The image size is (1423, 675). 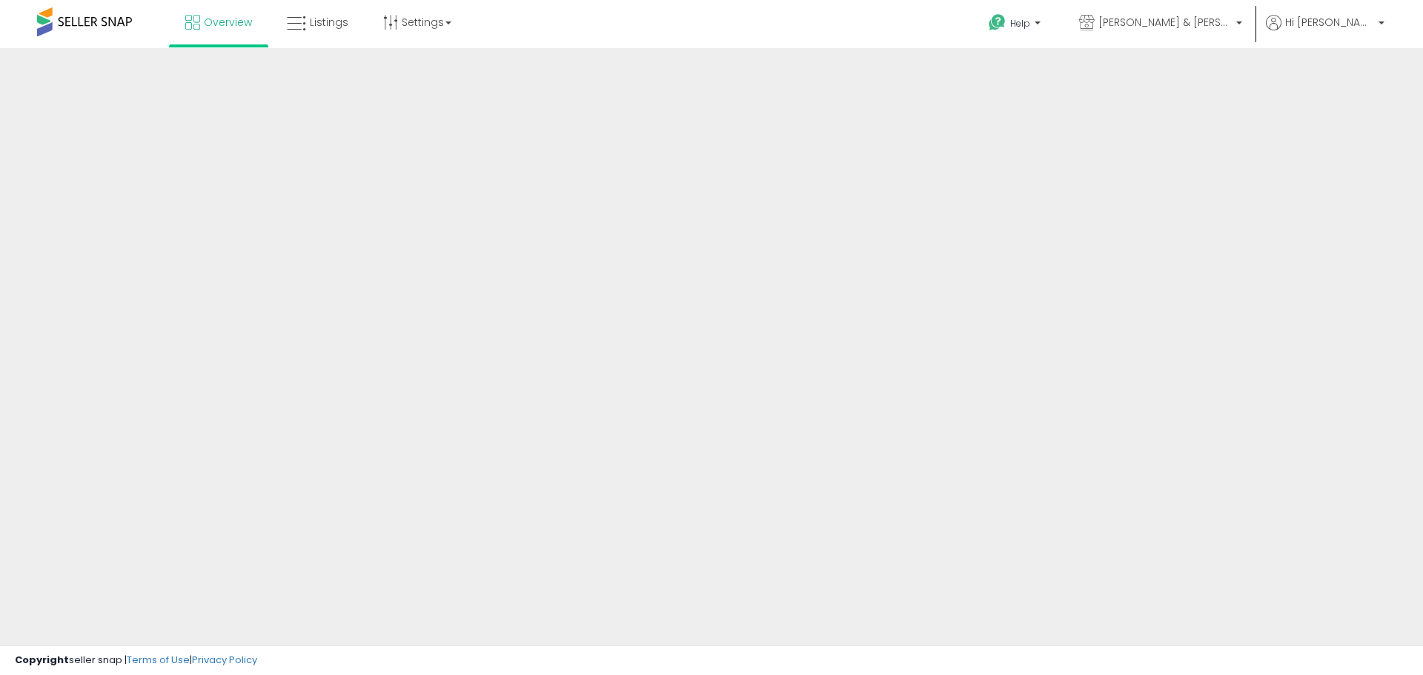 I want to click on span: Listings, so click(x=329, y=22).